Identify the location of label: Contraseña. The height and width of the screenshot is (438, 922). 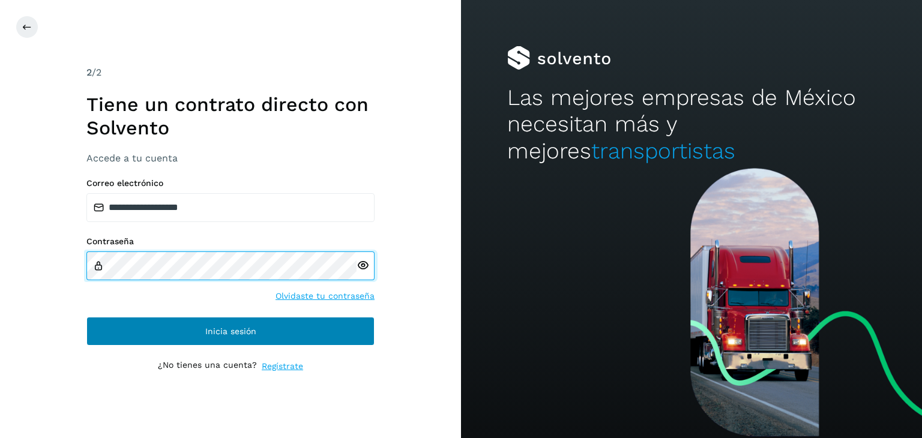
(230, 241).